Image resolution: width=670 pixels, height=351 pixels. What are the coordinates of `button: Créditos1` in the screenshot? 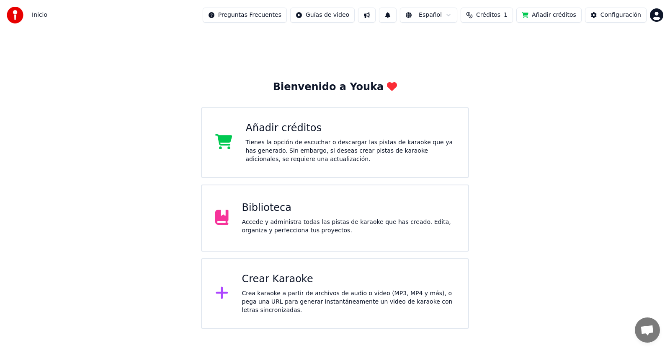 It's located at (487, 15).